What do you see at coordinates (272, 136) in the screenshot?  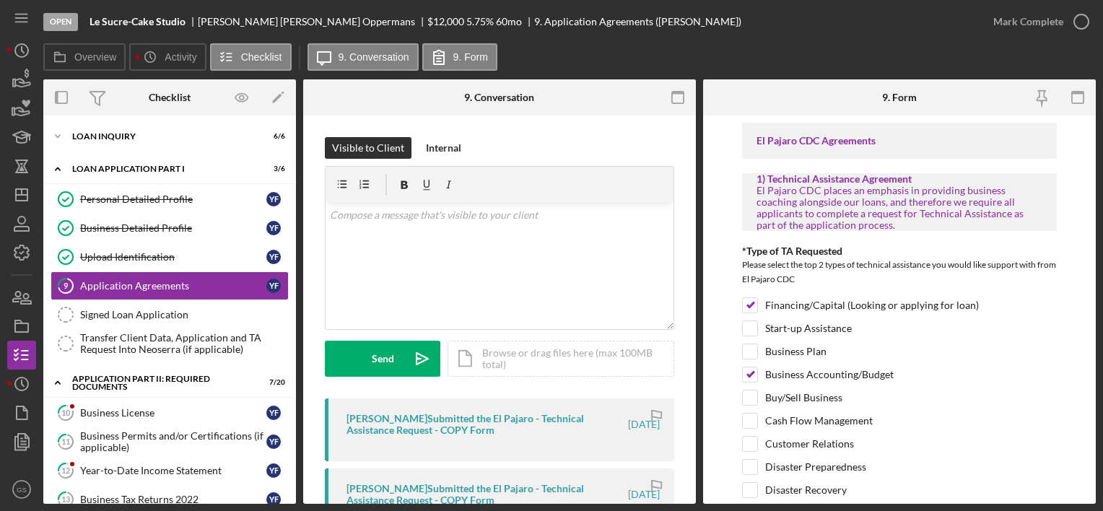 I see `div: 6 / 6` at bounding box center [272, 136].